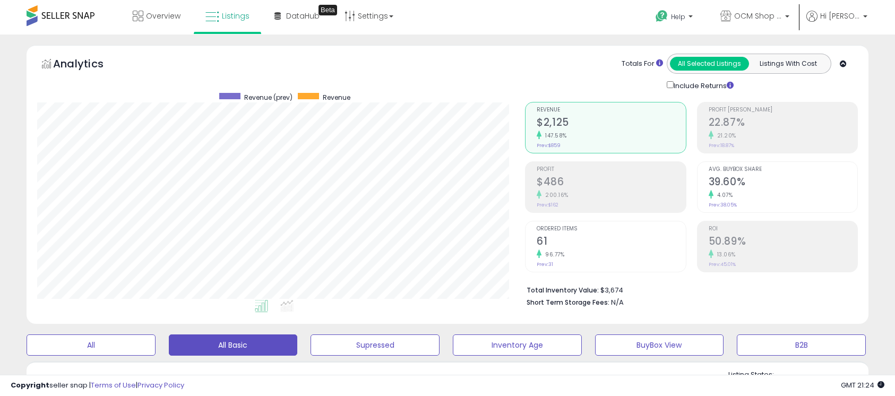 This screenshot has height=396, width=895. Describe the element at coordinates (725, 135) in the screenshot. I see `small: 21.20%` at that location.